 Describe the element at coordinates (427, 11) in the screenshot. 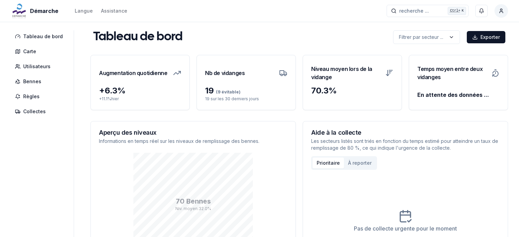

I see `button: recherche ...Ctrl+K` at that location.